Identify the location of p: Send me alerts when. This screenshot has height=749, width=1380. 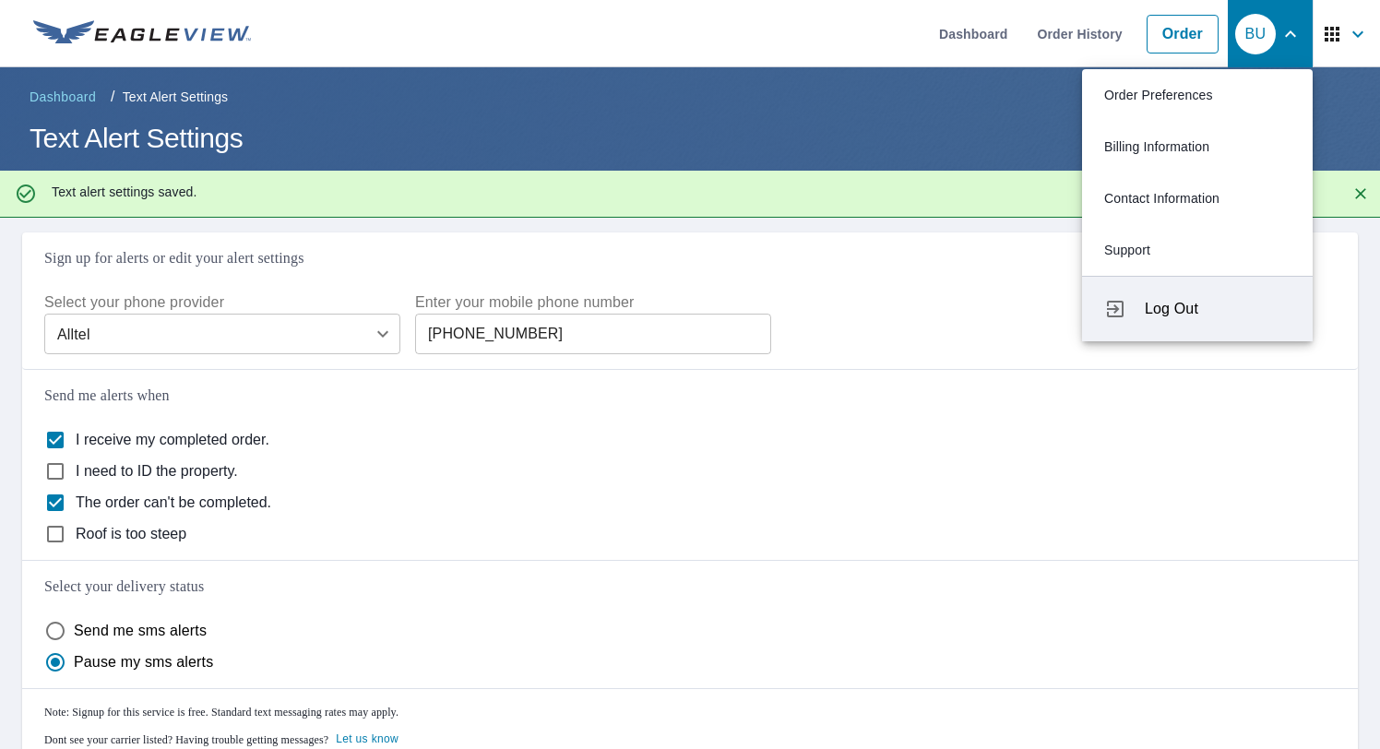
(690, 396).